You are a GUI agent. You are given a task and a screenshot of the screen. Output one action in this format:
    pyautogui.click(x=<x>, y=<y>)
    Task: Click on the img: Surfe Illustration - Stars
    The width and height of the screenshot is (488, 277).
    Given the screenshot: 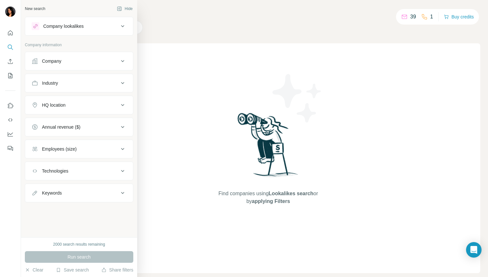 What is the action you would take?
    pyautogui.click(x=297, y=98)
    